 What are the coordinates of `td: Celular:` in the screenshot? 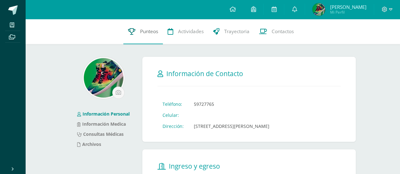 It's located at (173, 115).